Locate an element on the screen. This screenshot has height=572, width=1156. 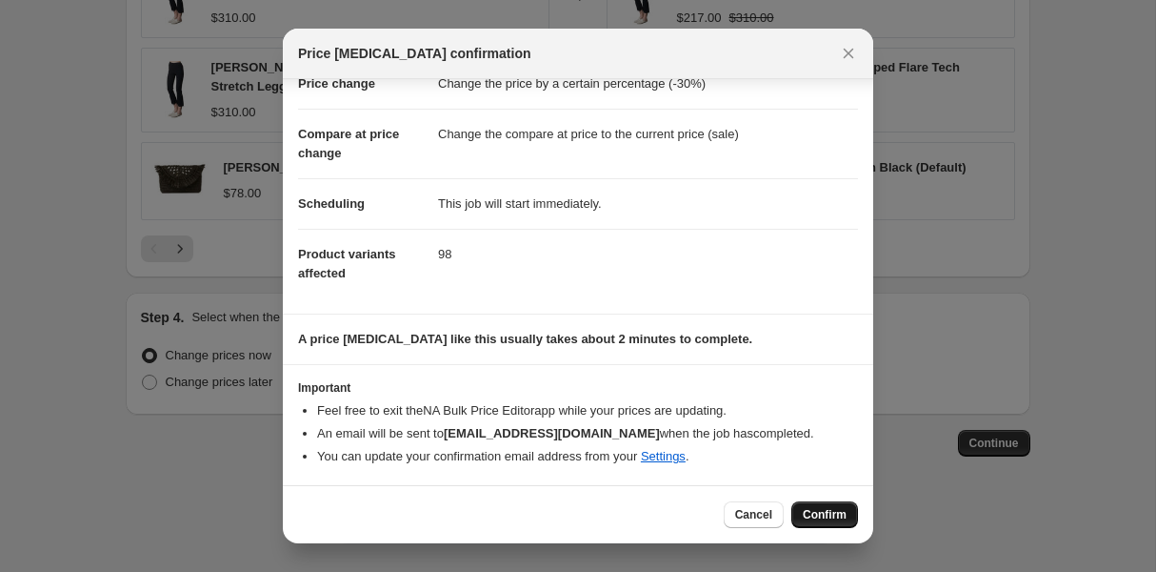
dd: Change the price by a certain percentage (-30%) is located at coordinates (648, 84).